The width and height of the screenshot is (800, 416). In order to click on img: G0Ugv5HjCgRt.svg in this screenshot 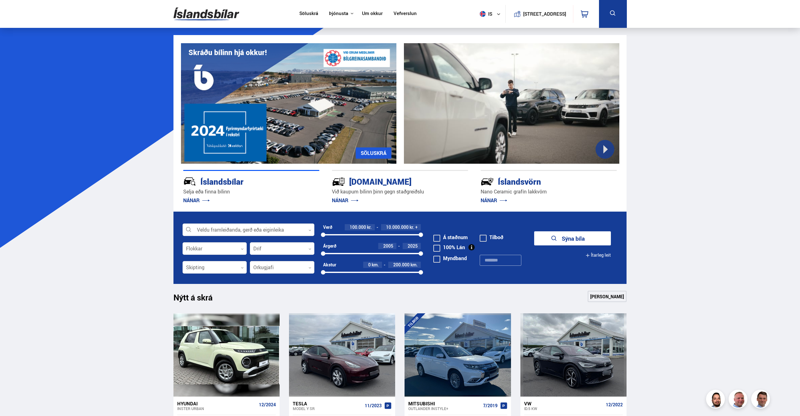, I will do `click(206, 14)`.